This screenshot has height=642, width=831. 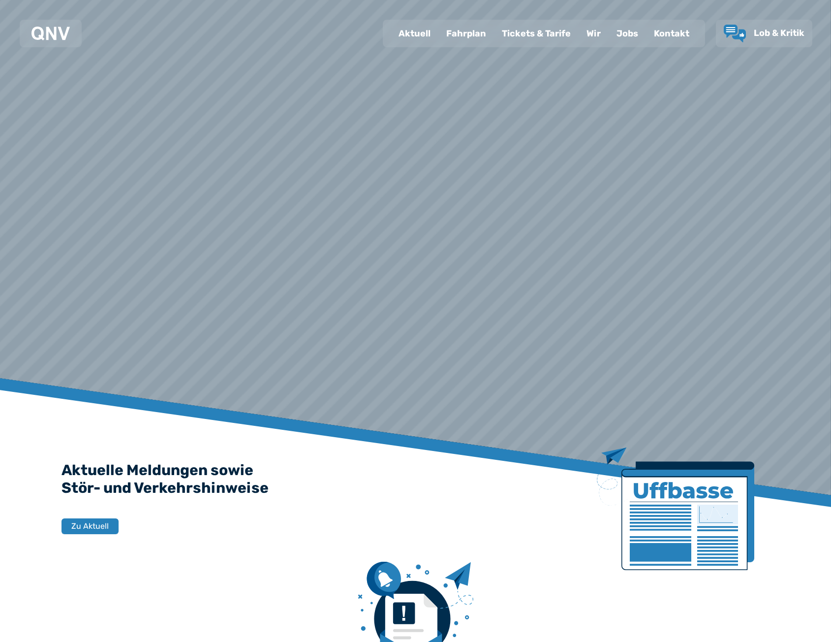 What do you see at coordinates (90, 526) in the screenshot?
I see `button: Zu Aktuell` at bounding box center [90, 526].